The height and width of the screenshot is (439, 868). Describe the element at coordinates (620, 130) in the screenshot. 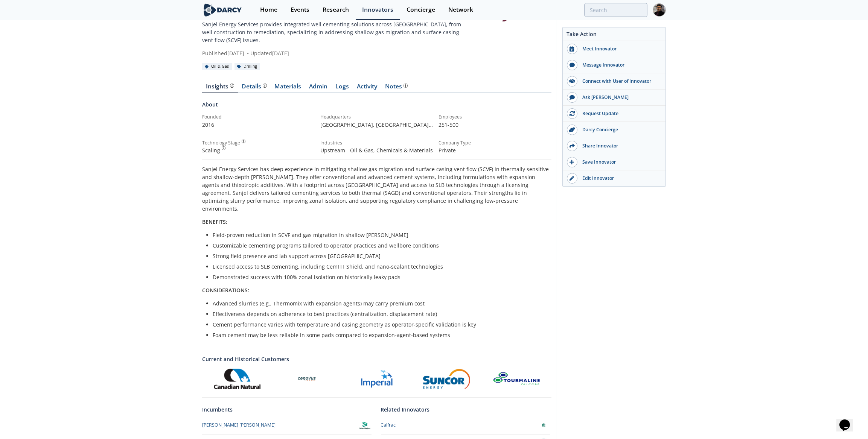

I see `div: Darcy Concierge` at that location.